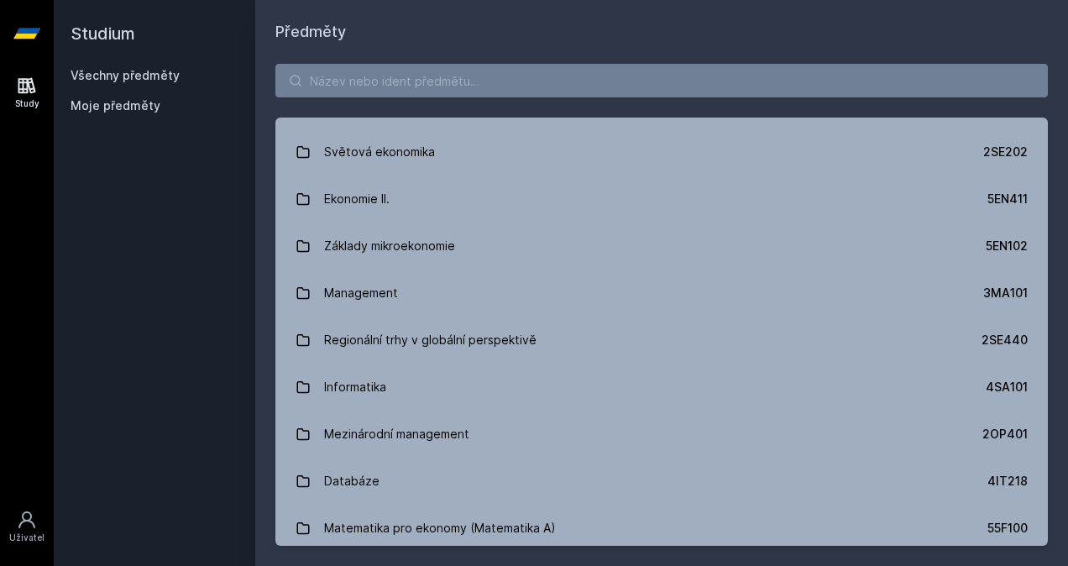  What do you see at coordinates (355, 387) in the screenshot?
I see `div: Informatika` at bounding box center [355, 387].